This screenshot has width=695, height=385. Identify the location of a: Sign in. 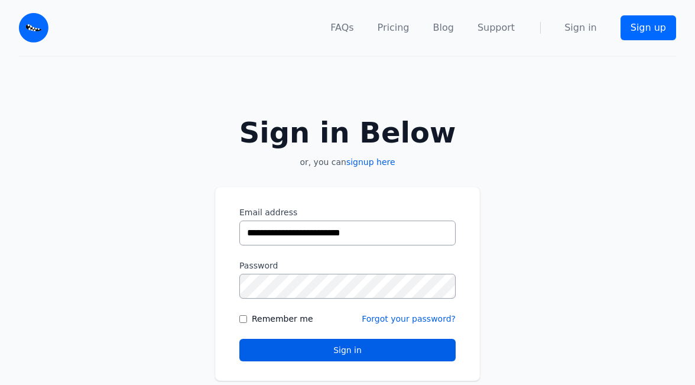
(580, 28).